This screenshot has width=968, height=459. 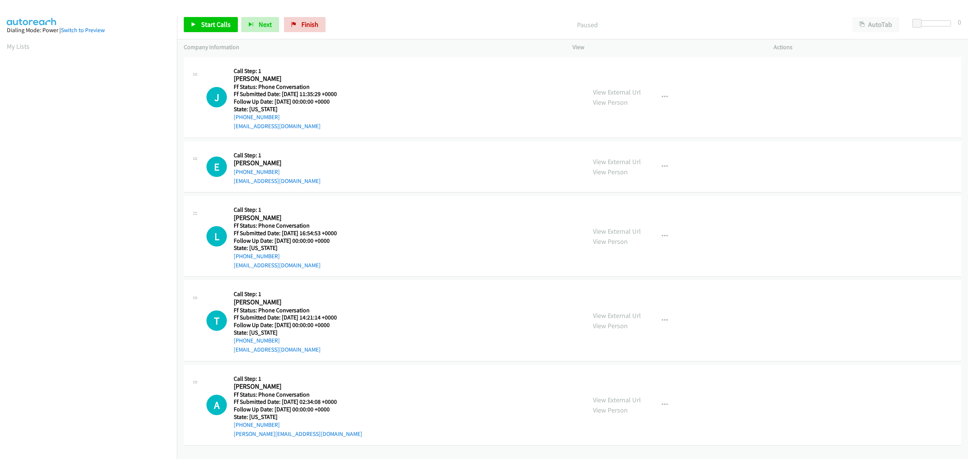 I want to click on p: Actions, so click(x=868, y=47).